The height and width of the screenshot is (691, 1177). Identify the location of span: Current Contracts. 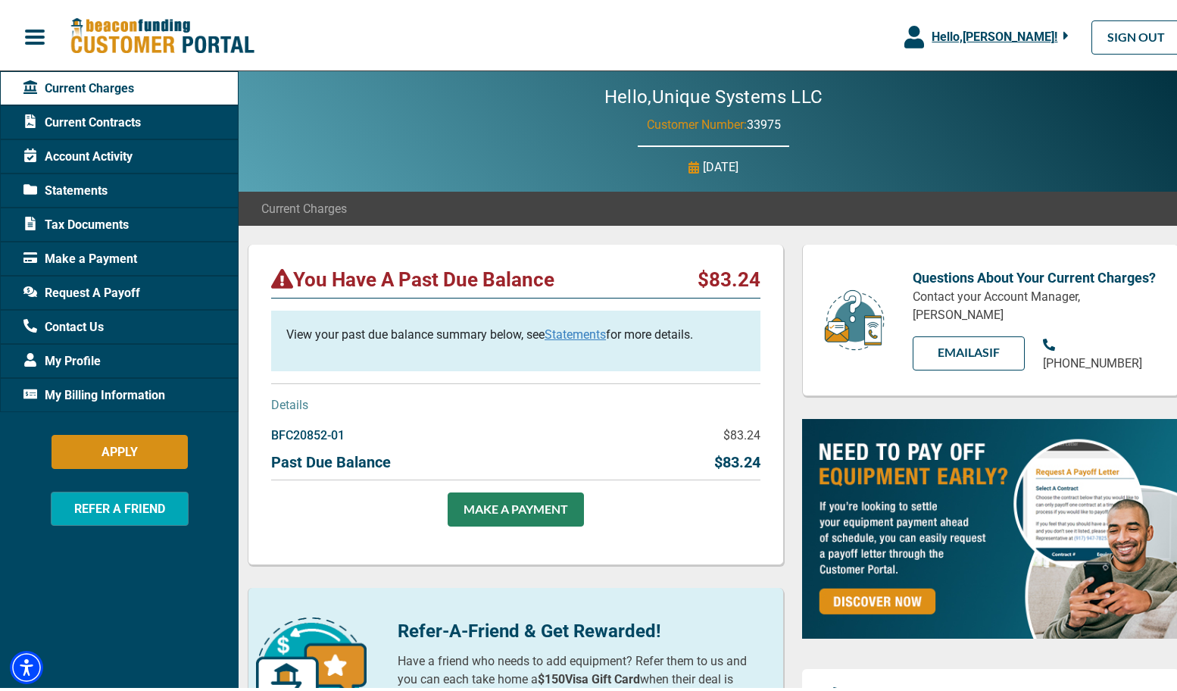
(82, 120).